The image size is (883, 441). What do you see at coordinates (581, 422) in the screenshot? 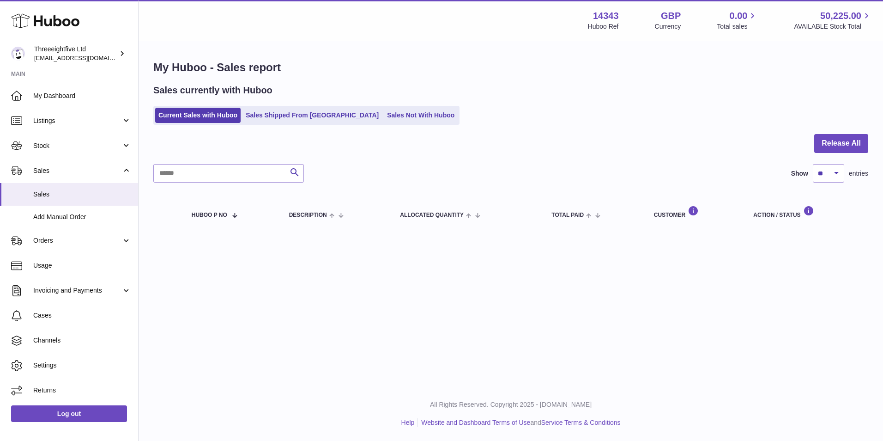
I see `a: Service Terms & Conditions` at bounding box center [581, 422].